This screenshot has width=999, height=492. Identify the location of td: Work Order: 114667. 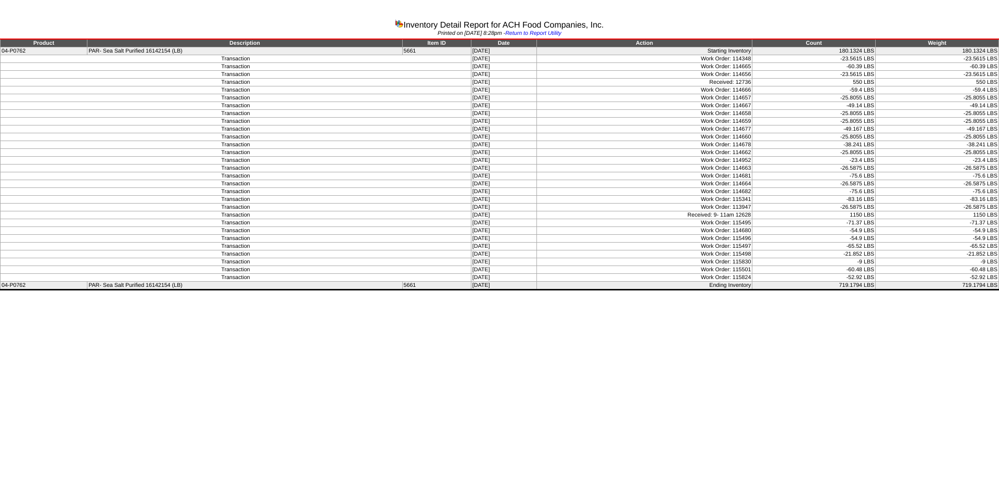
(644, 106).